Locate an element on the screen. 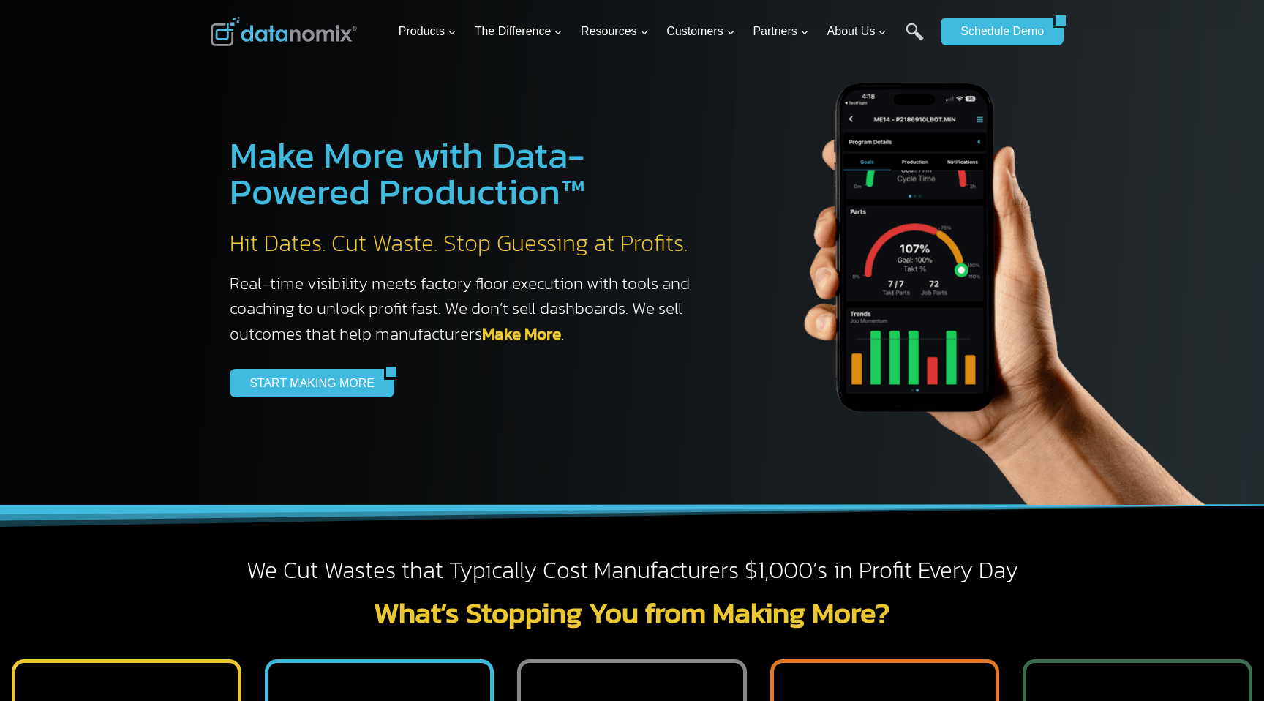  h2: Hit Dates. Cut Waste. Stop Guessing at Profits. is located at coordinates (467, 244).